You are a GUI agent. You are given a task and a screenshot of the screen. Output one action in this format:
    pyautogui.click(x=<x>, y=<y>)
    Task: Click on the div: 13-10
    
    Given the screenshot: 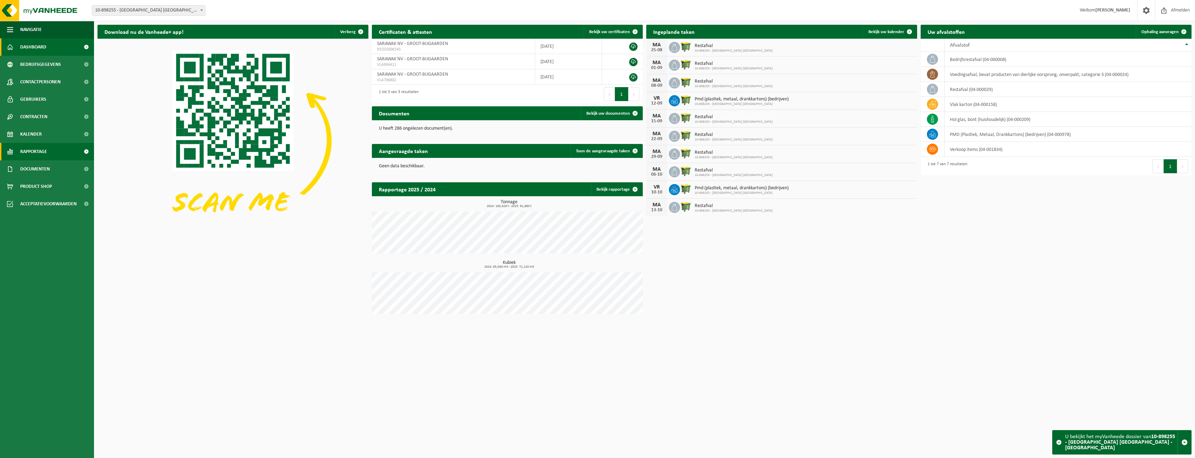 What is the action you would take?
    pyautogui.click(x=657, y=210)
    